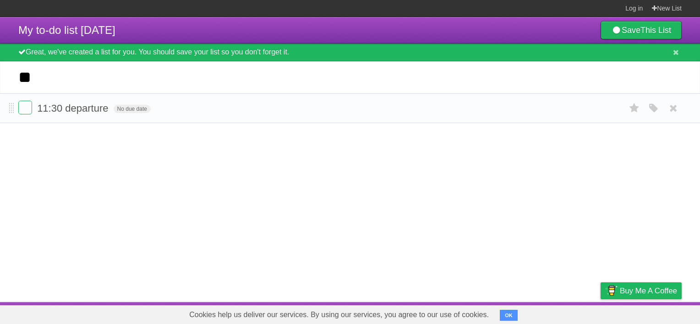 The width and height of the screenshot is (700, 324). What do you see at coordinates (568, 313) in the screenshot?
I see `a: Terms` at bounding box center [568, 313].